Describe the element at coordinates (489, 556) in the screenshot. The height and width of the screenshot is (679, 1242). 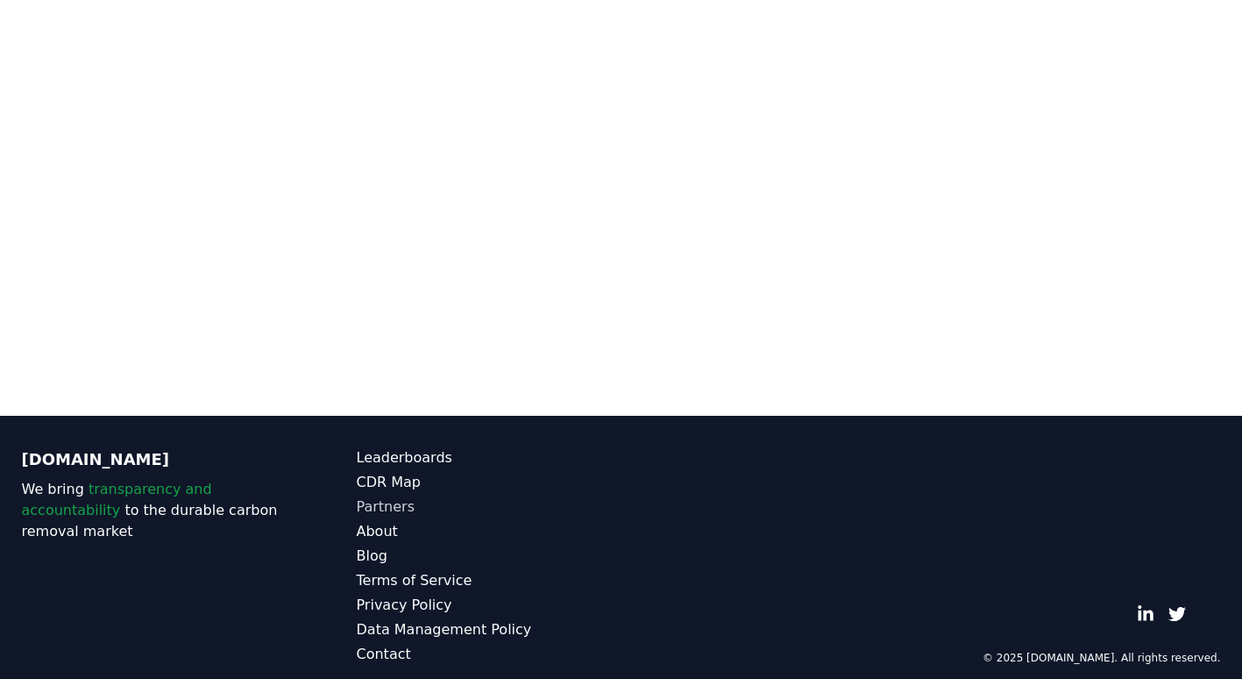
I see `a: Blog` at that location.